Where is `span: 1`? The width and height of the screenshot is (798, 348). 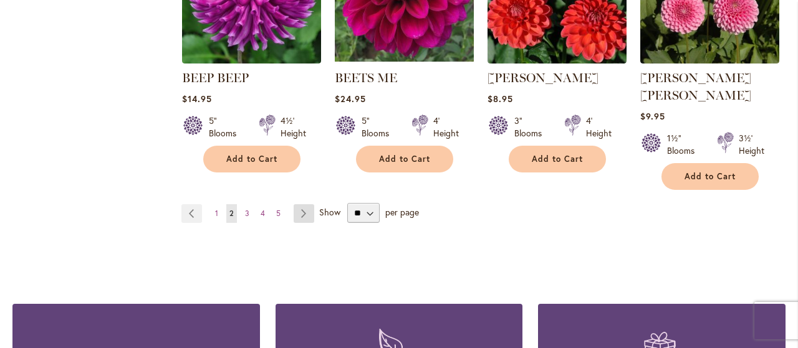
span: 1 is located at coordinates (216, 213).